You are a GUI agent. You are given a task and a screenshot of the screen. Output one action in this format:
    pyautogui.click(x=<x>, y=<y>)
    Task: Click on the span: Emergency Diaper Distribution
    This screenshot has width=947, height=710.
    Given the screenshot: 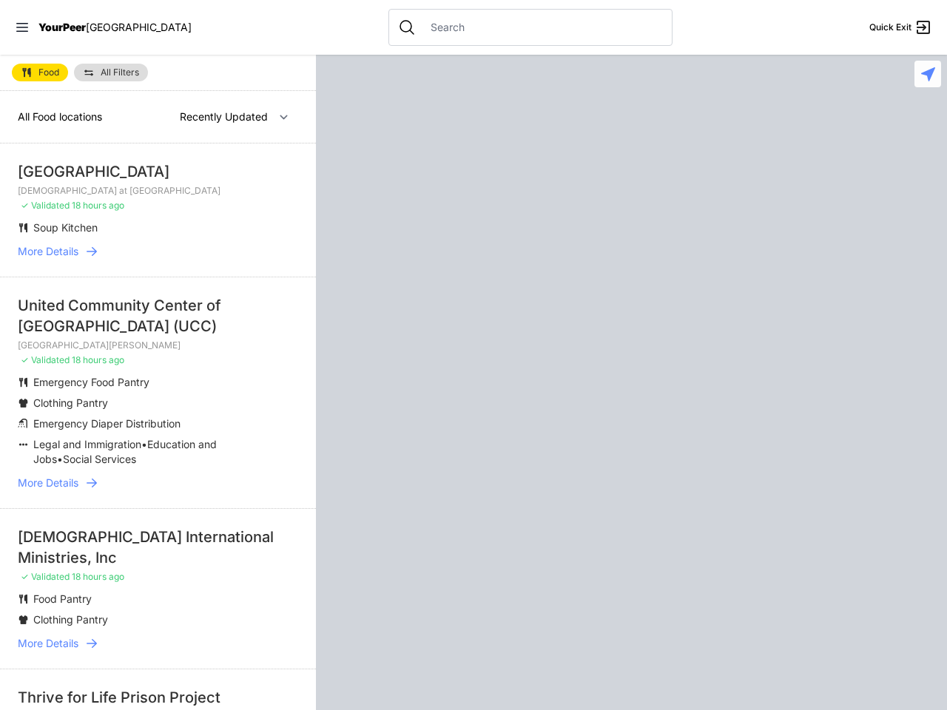 What is the action you would take?
    pyautogui.click(x=107, y=423)
    